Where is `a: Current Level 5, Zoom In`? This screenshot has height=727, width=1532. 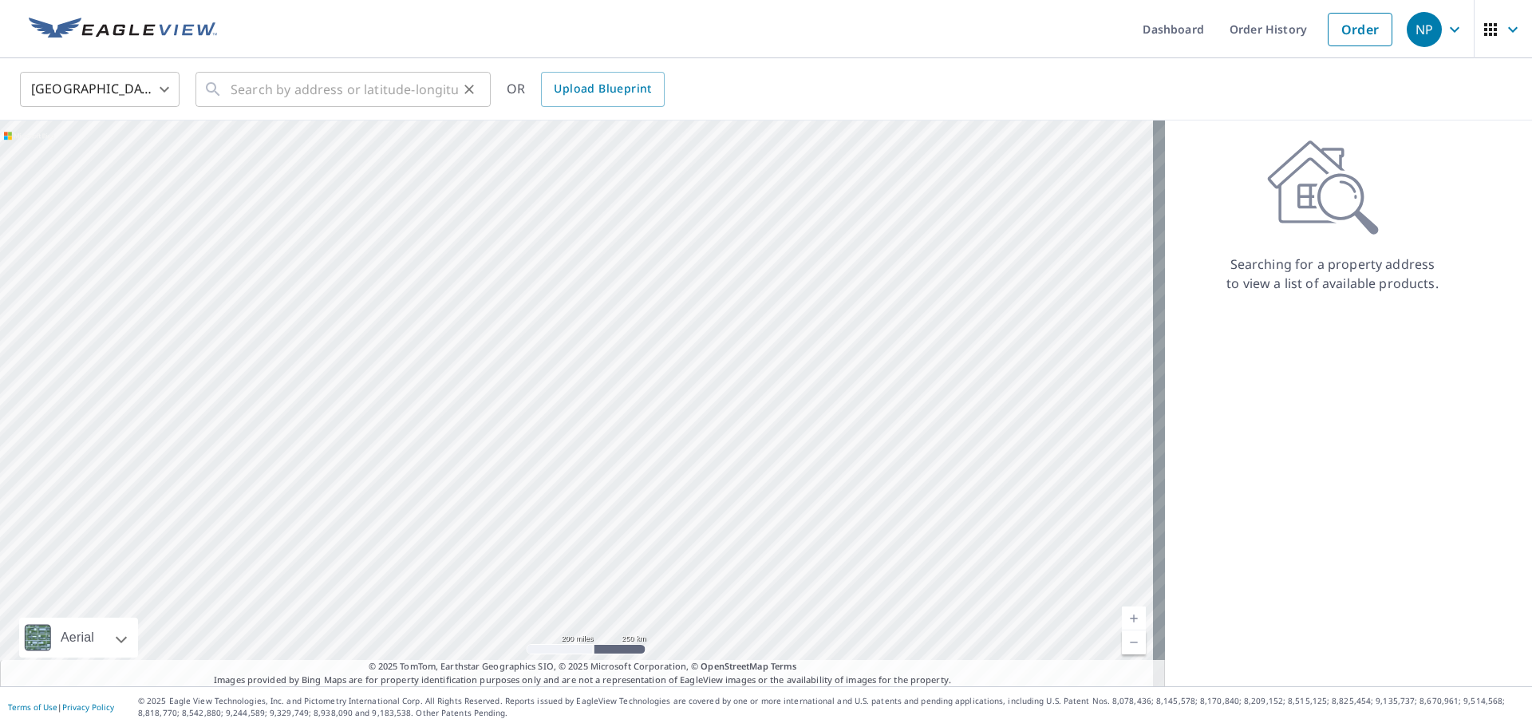
a: Current Level 5, Zoom In is located at coordinates (1134, 618).